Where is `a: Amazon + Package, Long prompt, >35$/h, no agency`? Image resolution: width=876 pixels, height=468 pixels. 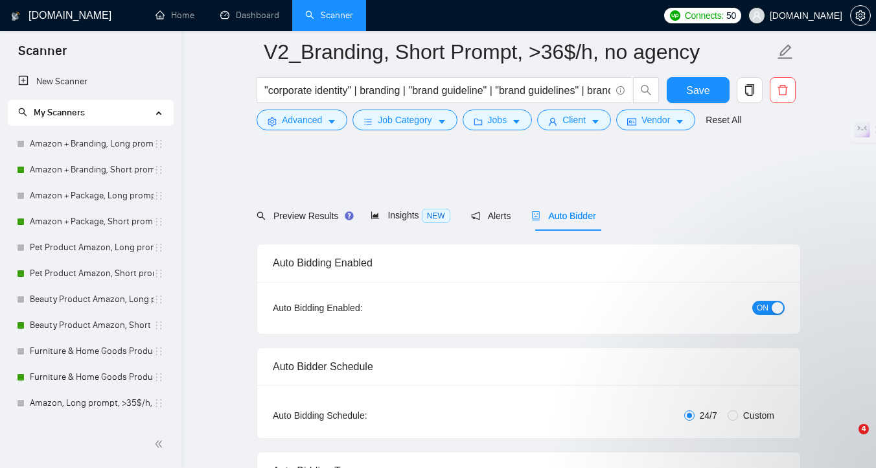 a: Amazon + Package, Long prompt, >35$/h, no agency is located at coordinates (91, 196).